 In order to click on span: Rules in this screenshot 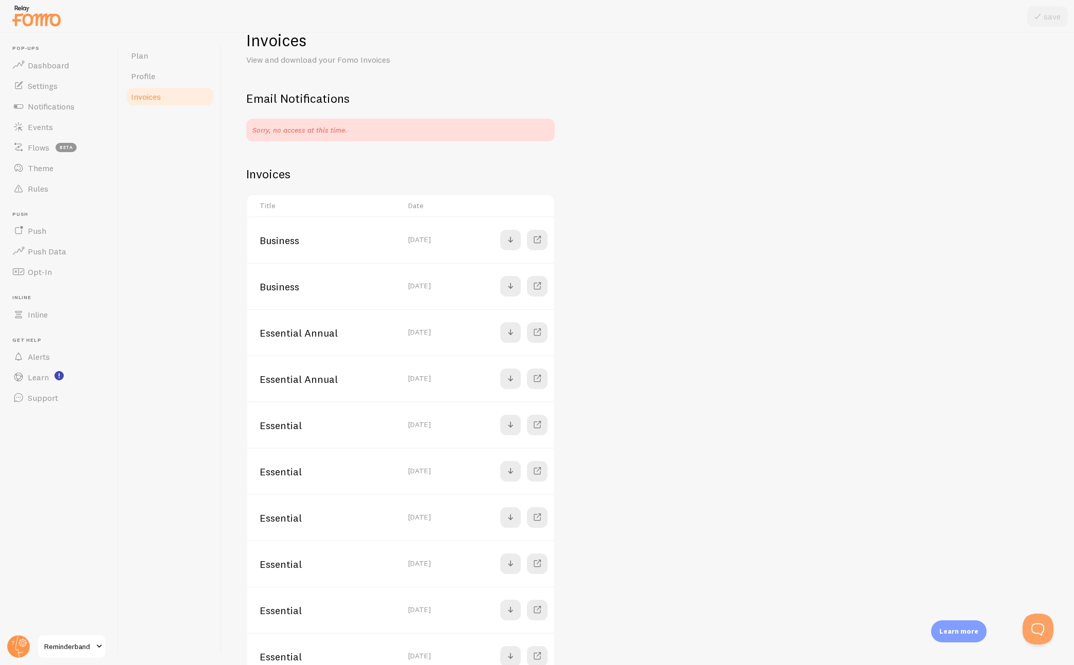, I will do `click(38, 189)`.